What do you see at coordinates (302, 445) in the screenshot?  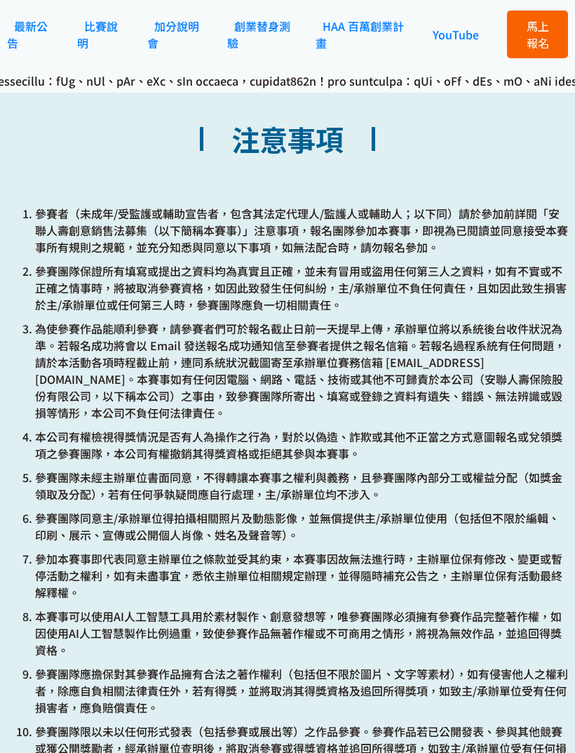 I see `p: 本公司有權檢視得獎情況是否有人為操作之行為，對於以偽造、詐欺或其他不正當之方式意圖報名或兌領獎項之參賽團隊，本公司有權撤銷其得獎資格或拒絕其參與本賽事。` at bounding box center [302, 445].